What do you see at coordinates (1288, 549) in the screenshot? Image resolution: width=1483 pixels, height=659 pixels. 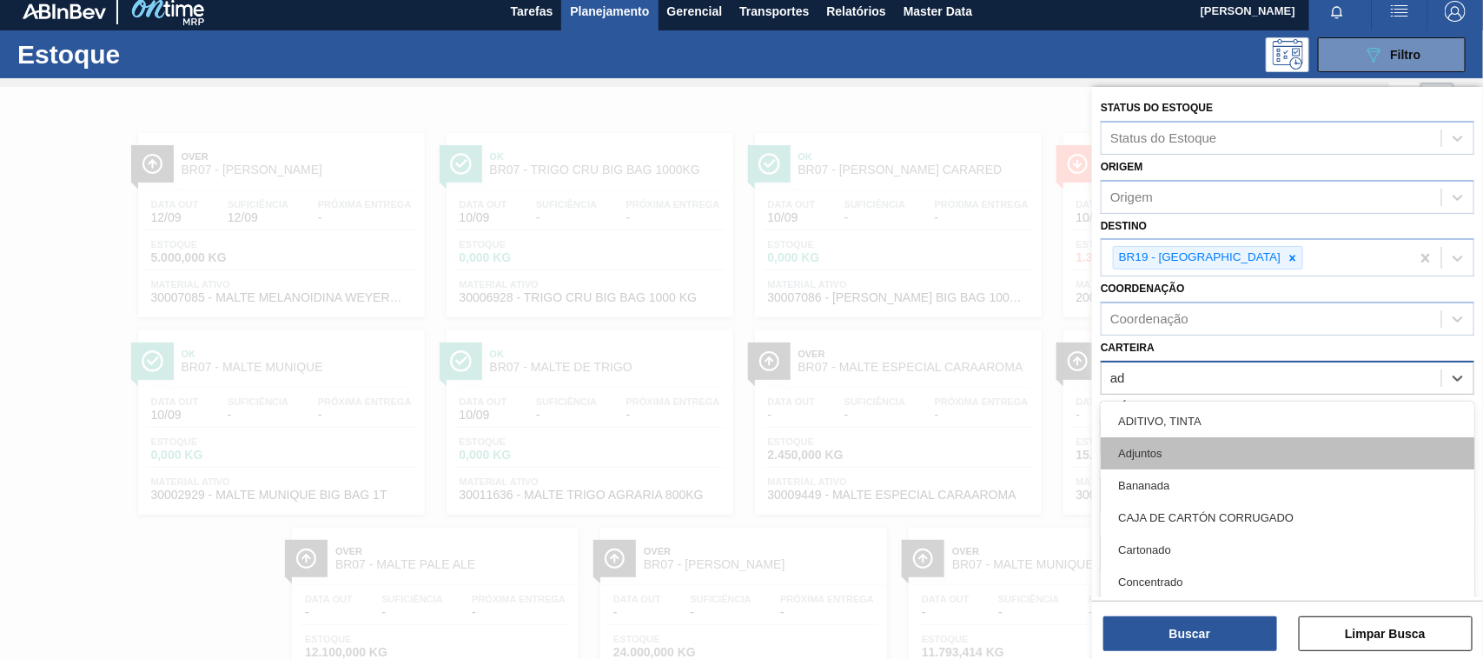 I see `div: Cartonado` at bounding box center [1288, 549].